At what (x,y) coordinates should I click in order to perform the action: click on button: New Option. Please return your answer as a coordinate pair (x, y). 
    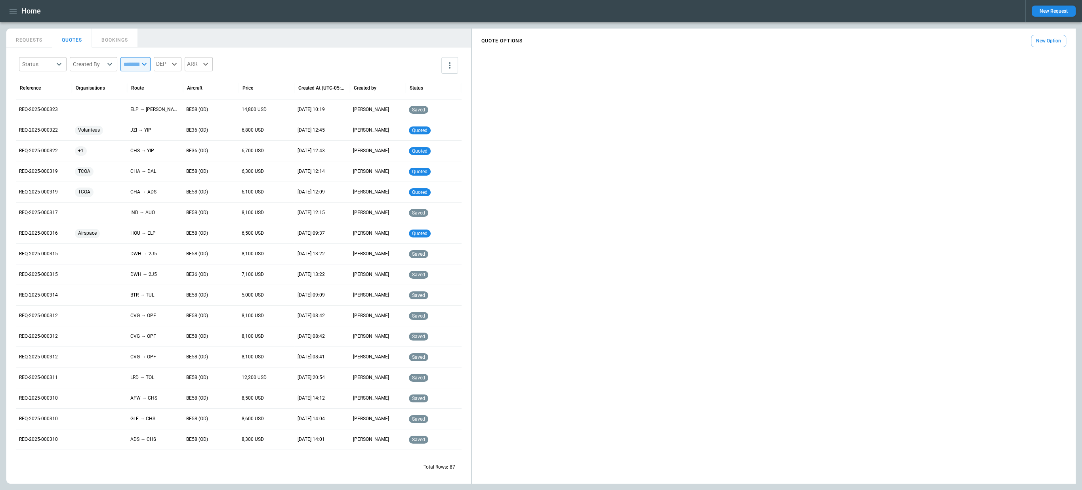
    Looking at the image, I should click on (1048, 41).